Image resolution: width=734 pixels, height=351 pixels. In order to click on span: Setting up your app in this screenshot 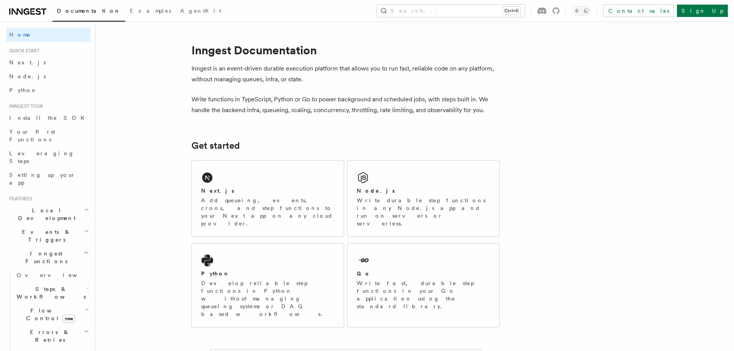, I will do `click(42, 179)`.